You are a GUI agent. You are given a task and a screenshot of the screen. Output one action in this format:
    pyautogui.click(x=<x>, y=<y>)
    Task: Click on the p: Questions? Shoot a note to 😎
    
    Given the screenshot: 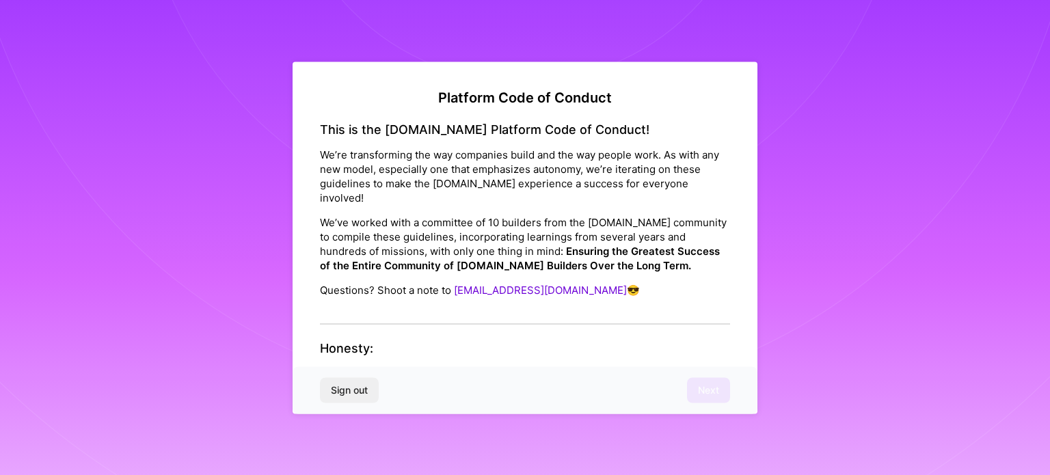 What is the action you would take?
    pyautogui.click(x=525, y=290)
    